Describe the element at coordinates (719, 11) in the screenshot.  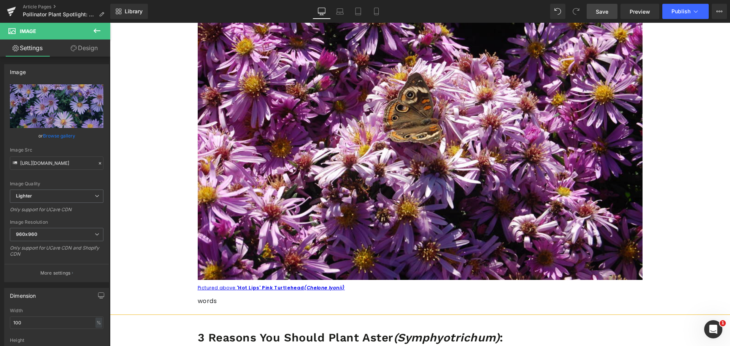
I see `button: More` at that location.